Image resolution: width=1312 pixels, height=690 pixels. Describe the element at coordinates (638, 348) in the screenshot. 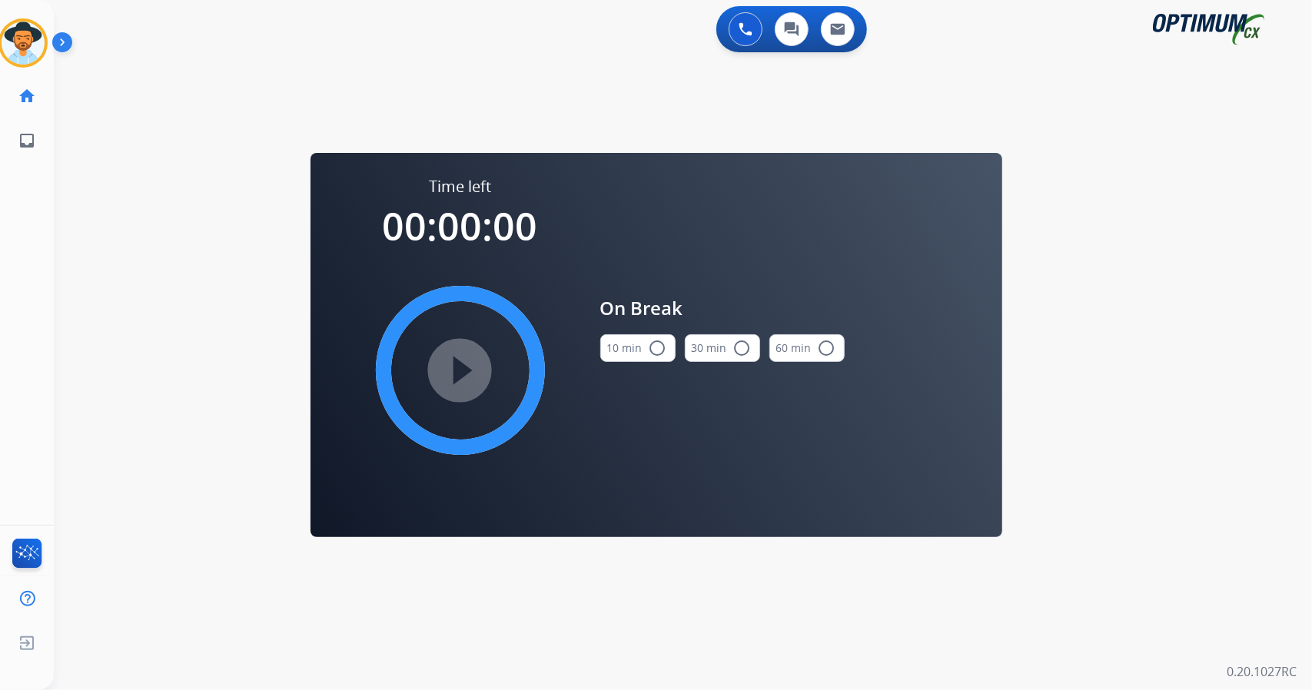

I see `button: 10 min` at that location.